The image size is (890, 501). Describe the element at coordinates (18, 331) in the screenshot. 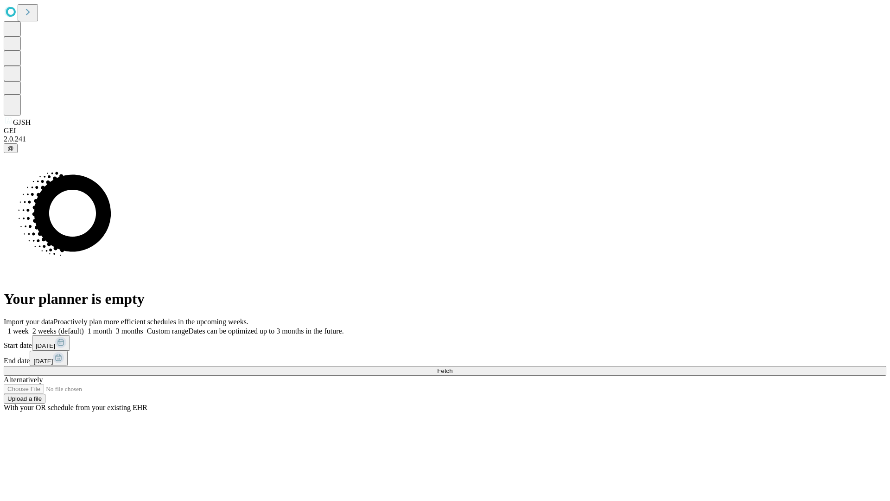

I see `span: 1 week` at that location.